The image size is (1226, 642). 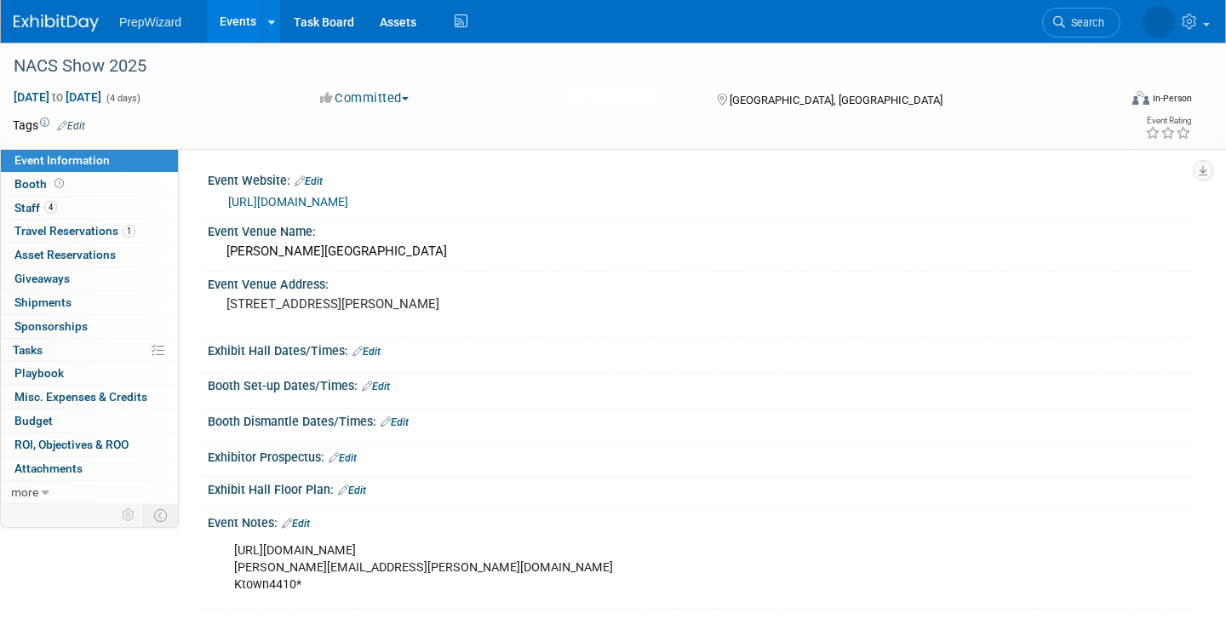 I want to click on span: Booth, so click(x=41, y=184).